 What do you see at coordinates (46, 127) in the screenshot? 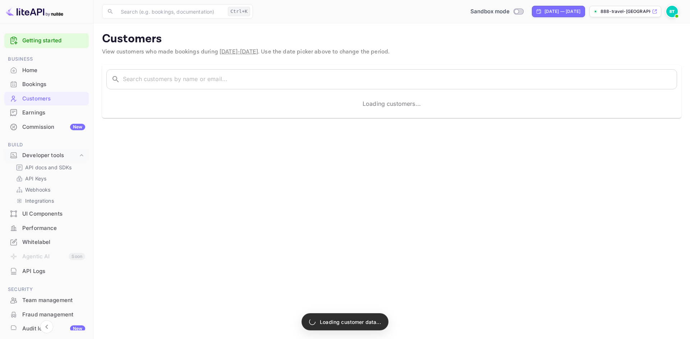
I see `div: CommissionNew` at bounding box center [46, 127].